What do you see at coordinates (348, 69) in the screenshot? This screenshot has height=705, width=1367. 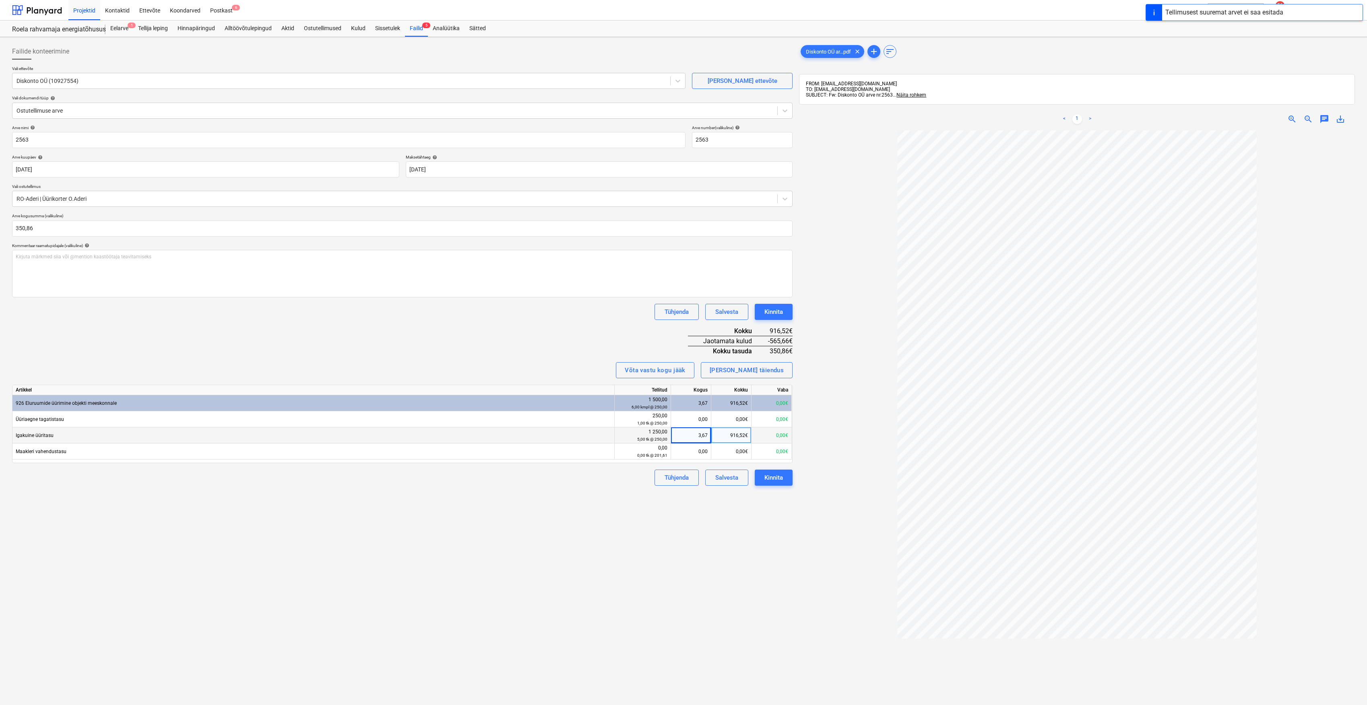 I see `p: Vali ettevõte` at bounding box center [348, 69].